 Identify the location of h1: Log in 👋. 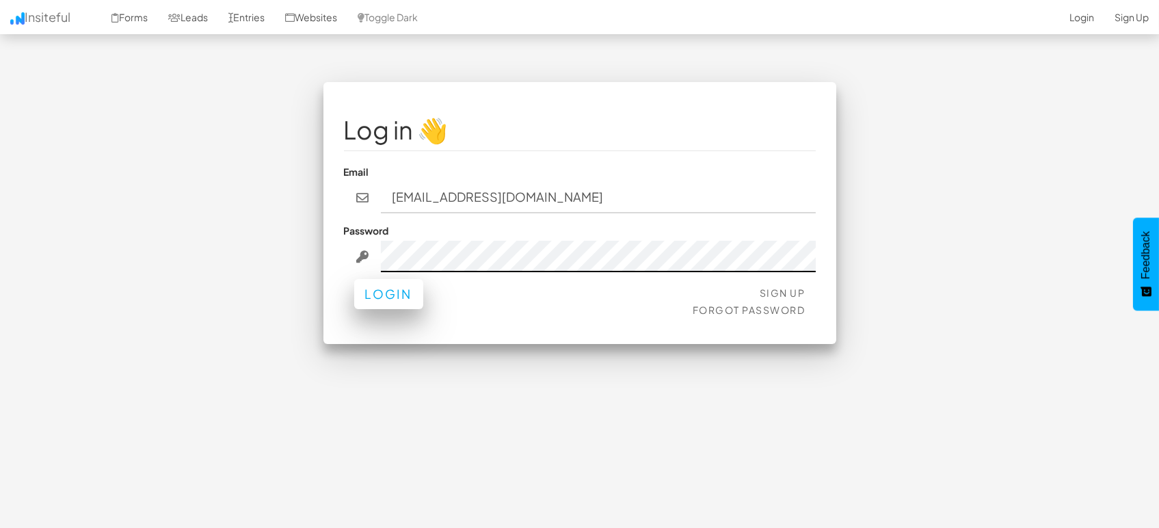
(580, 130).